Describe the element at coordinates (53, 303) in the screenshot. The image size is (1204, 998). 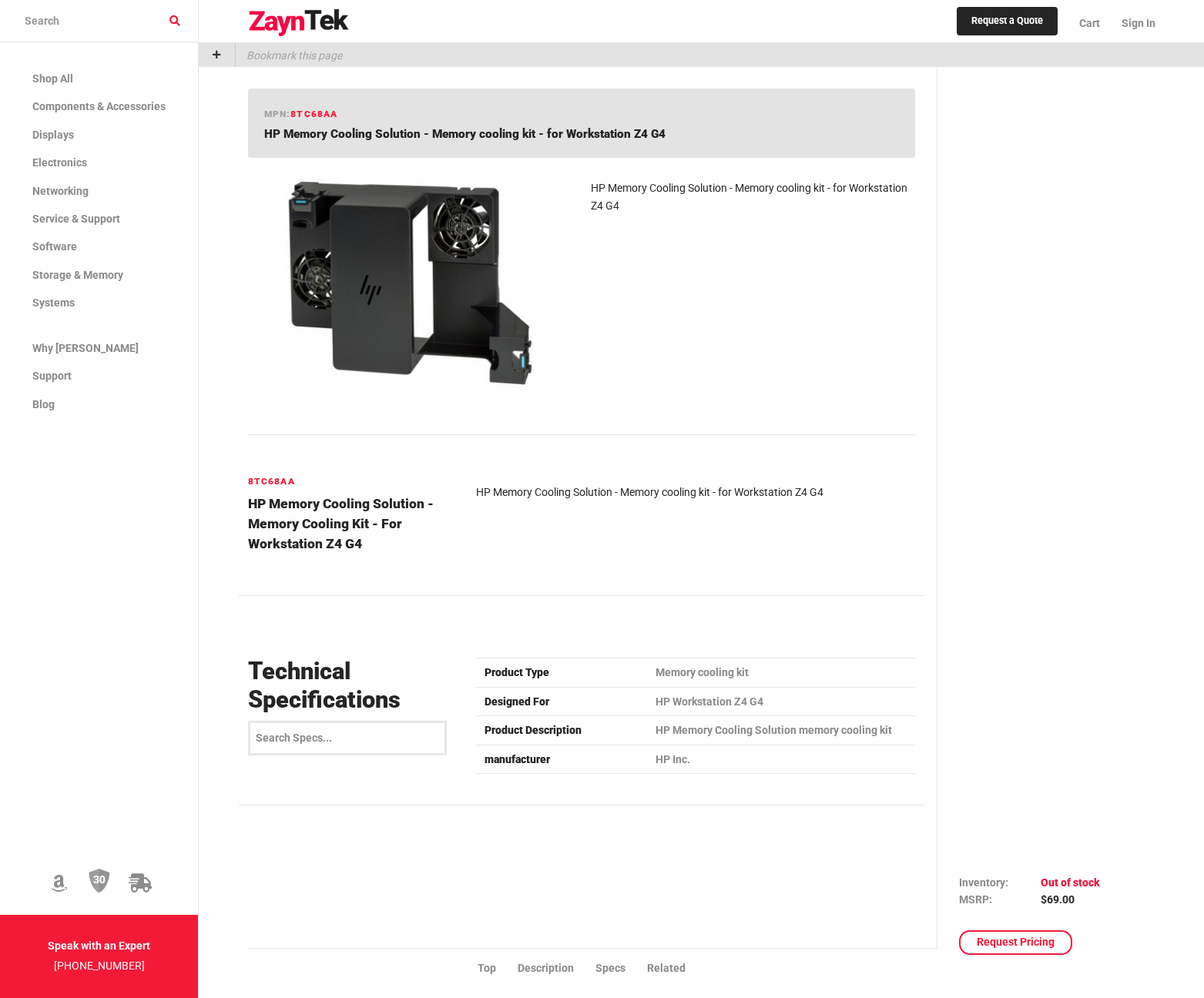
I see `span: Systems` at that location.